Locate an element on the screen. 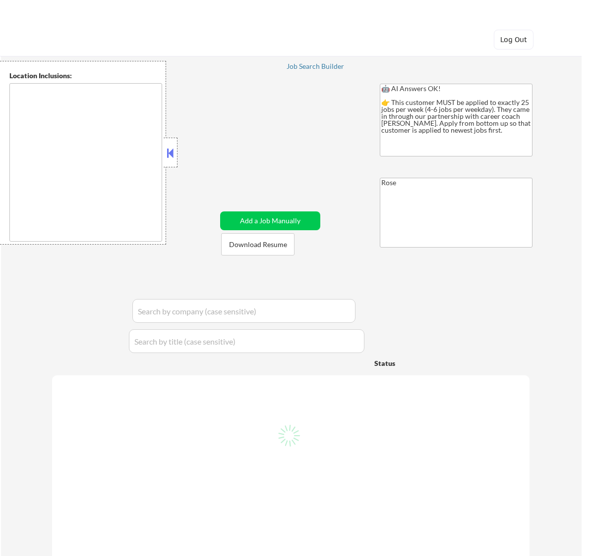 This screenshot has height=556, width=591. button: Log Out is located at coordinates (513, 40).